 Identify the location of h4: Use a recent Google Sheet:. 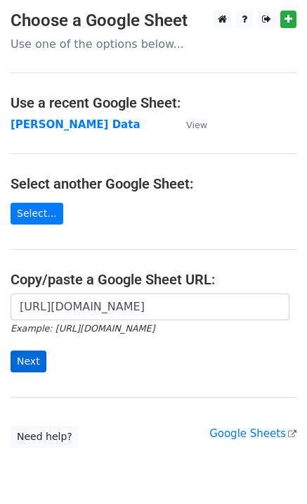
(153, 103).